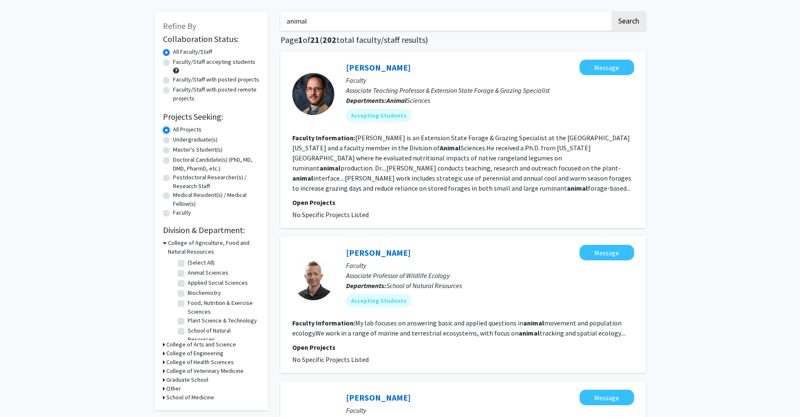 This screenshot has width=800, height=417. Describe the element at coordinates (179, 26) in the screenshot. I see `span: Refine By` at that location.